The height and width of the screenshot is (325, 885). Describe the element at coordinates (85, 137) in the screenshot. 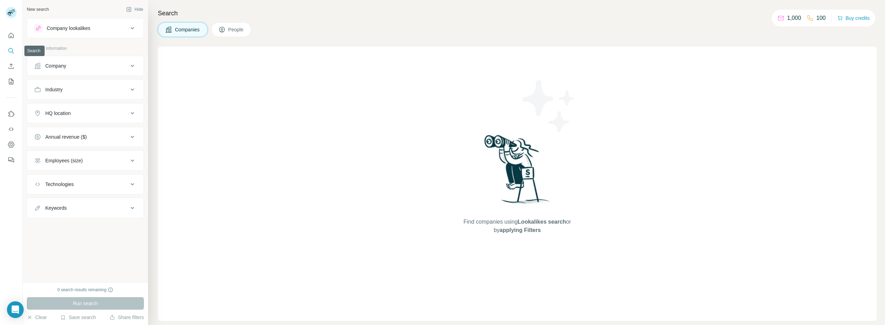

I see `button: Annual revenue ($)` at that location.